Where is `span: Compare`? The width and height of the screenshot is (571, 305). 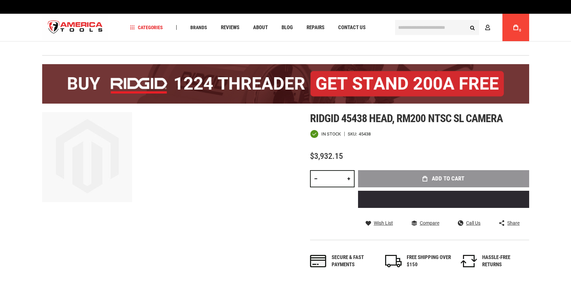 span: Compare is located at coordinates (430, 223).